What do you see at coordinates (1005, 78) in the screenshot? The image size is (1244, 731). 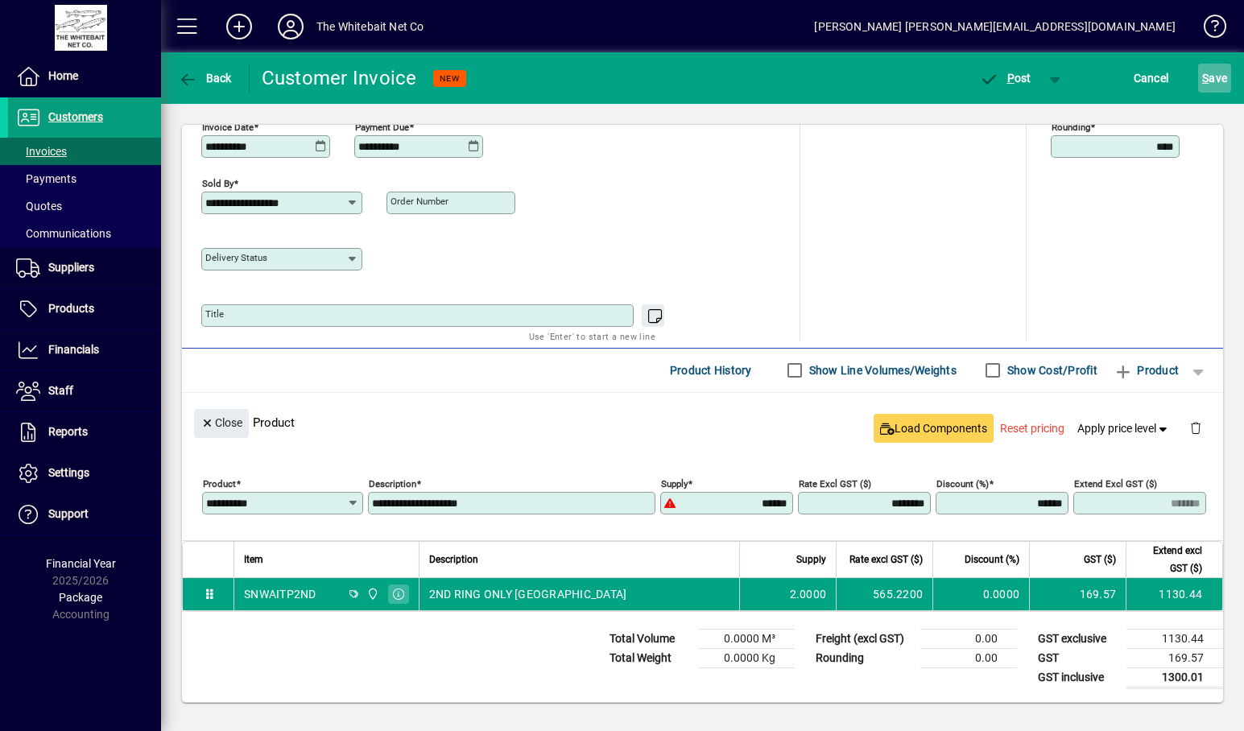 I see `span: ost` at bounding box center [1005, 78].